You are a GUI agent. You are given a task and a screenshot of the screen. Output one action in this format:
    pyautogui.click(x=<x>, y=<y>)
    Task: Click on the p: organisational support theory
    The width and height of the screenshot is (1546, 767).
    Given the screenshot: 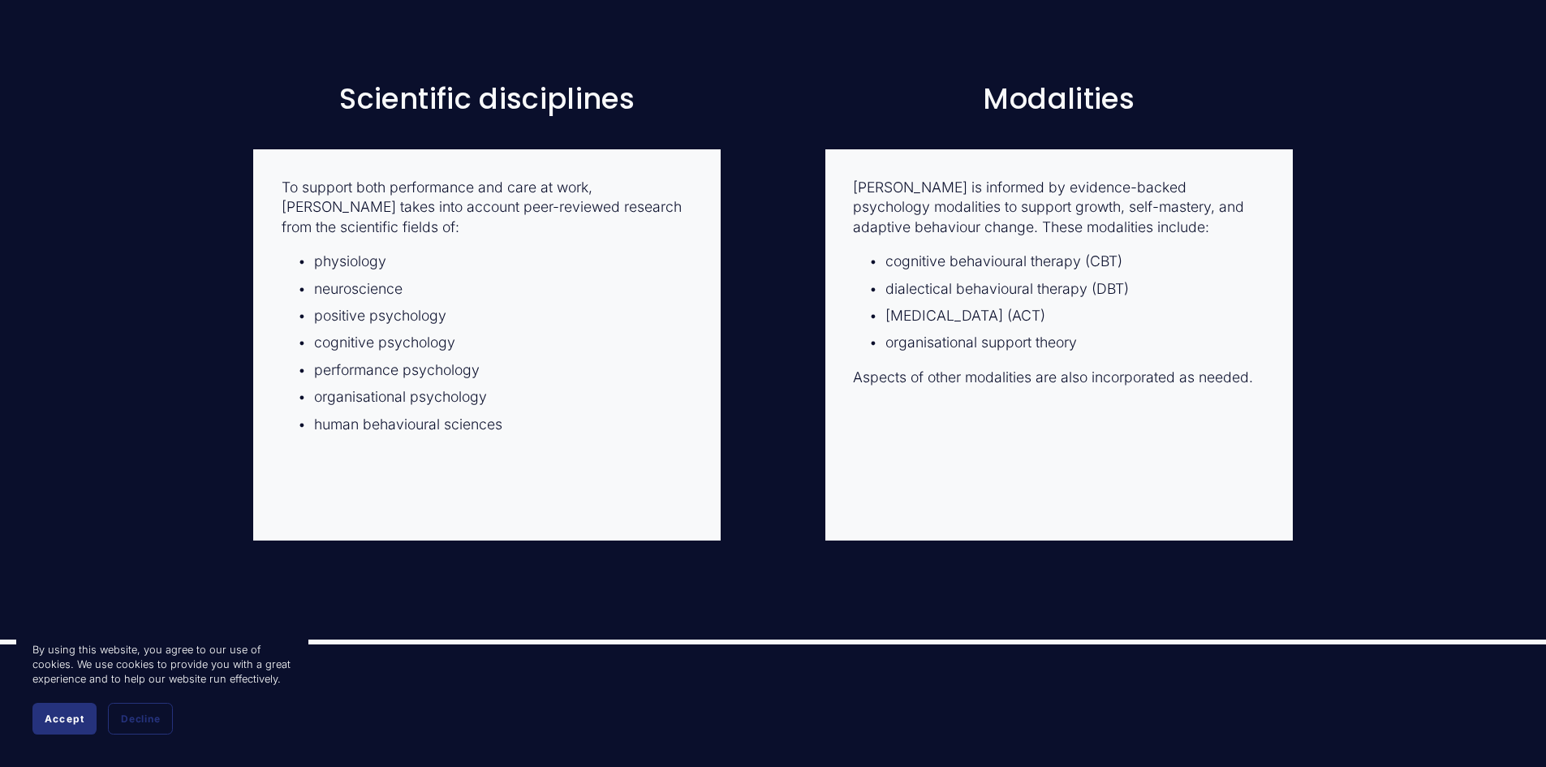 What is the action you would take?
    pyautogui.click(x=1074, y=342)
    